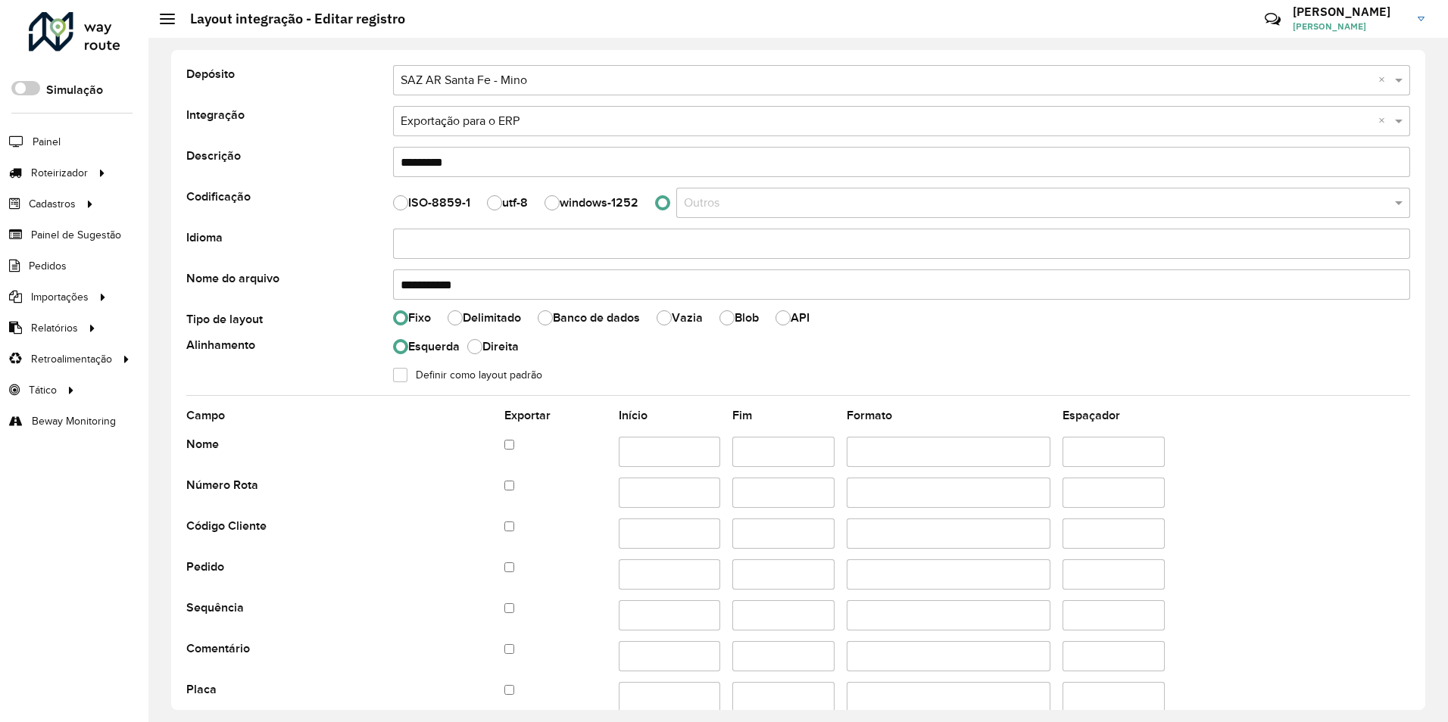 This screenshot has height=722, width=1448. I want to click on label: Delimitado, so click(492, 318).